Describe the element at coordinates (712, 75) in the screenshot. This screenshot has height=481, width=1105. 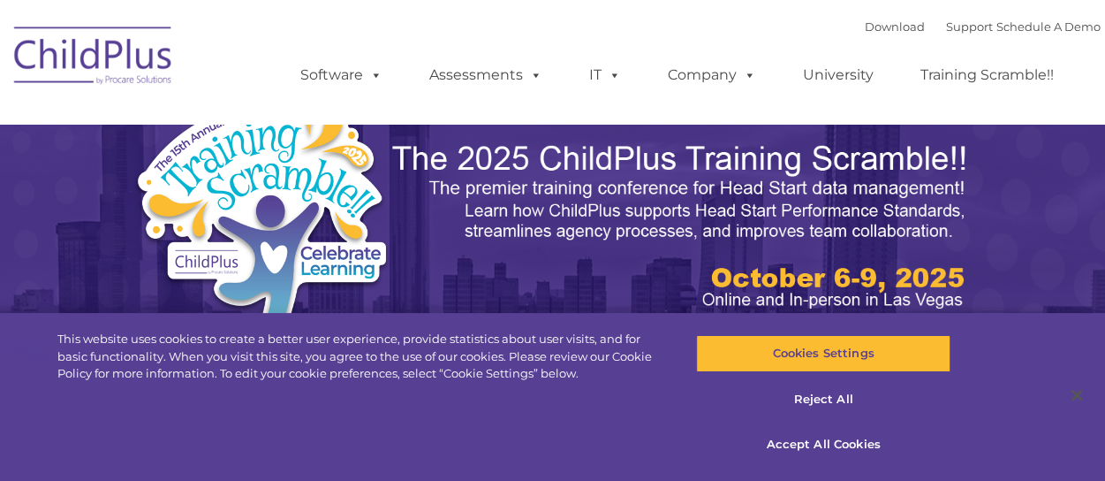
I see `a: Company` at that location.